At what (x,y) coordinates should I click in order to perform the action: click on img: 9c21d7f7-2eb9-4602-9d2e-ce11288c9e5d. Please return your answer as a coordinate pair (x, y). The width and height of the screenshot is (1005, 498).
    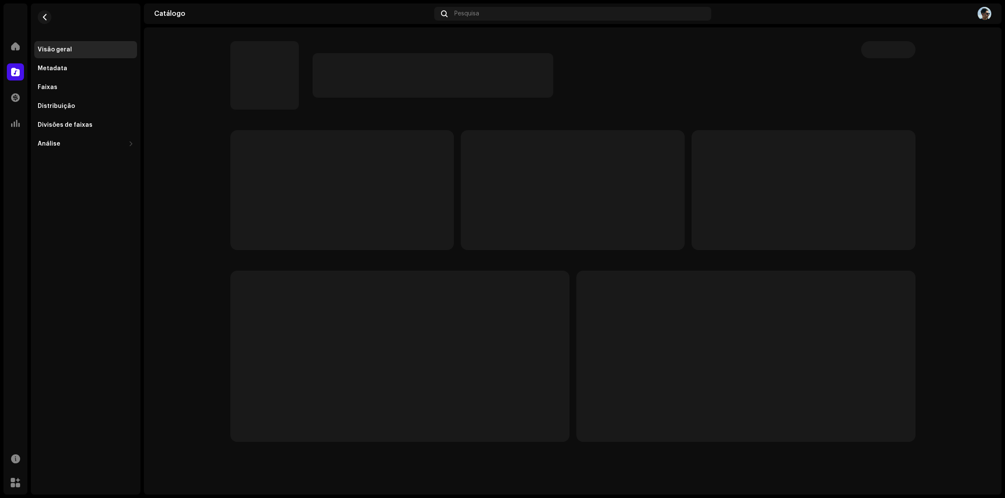
    Looking at the image, I should click on (984, 14).